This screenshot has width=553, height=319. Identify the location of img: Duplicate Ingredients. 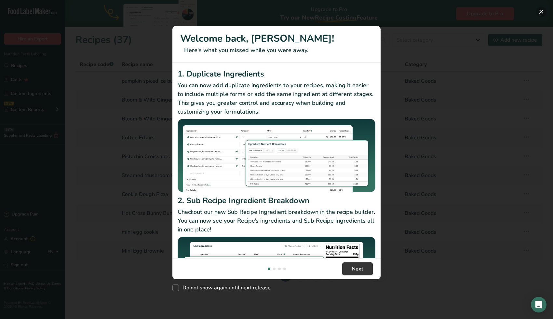
(277, 156).